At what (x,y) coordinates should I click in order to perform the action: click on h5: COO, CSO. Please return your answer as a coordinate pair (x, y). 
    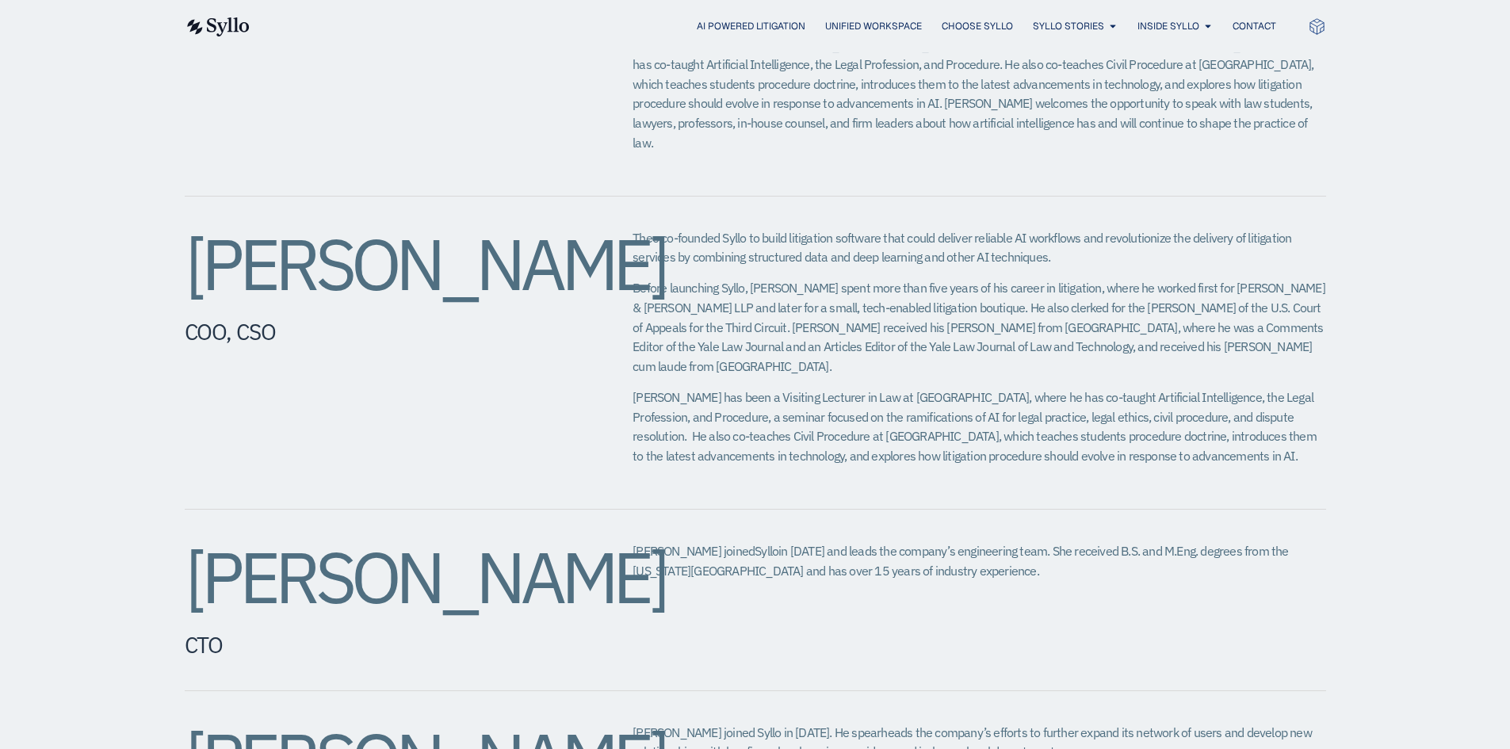
    Looking at the image, I should click on (377, 332).